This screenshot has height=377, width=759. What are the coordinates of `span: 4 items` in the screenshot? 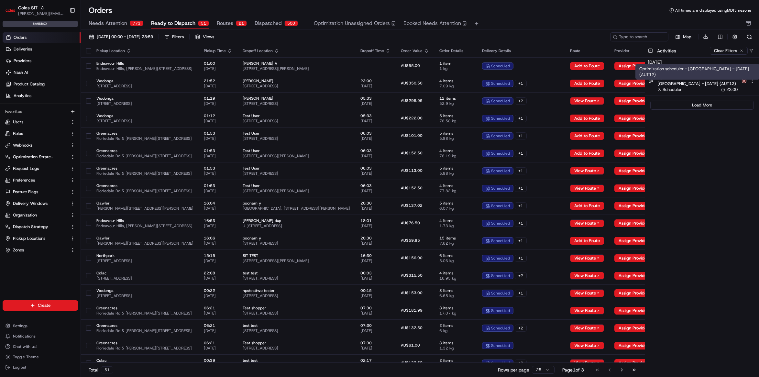 It's located at (456, 186).